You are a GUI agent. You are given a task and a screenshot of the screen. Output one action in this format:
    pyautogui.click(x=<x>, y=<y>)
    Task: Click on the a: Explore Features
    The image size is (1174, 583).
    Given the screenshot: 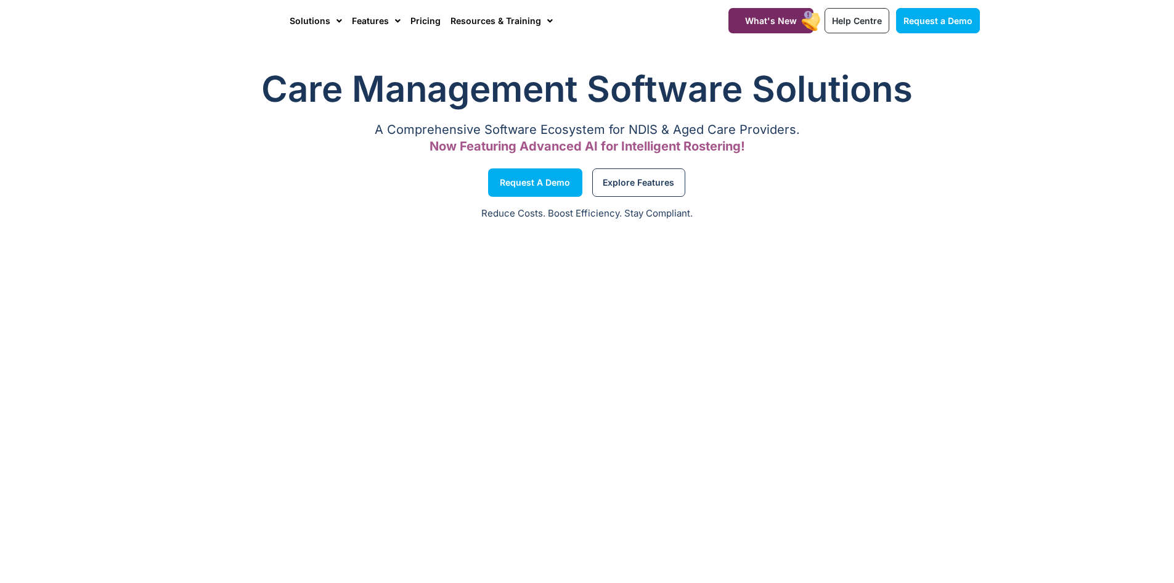 What is the action you would take?
    pyautogui.click(x=639, y=182)
    